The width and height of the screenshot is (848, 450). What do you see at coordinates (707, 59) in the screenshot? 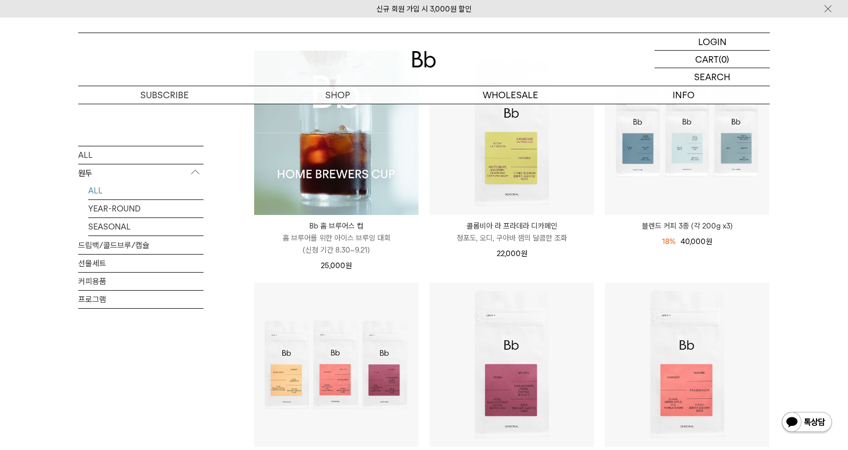
I see `p: CART` at bounding box center [707, 59].